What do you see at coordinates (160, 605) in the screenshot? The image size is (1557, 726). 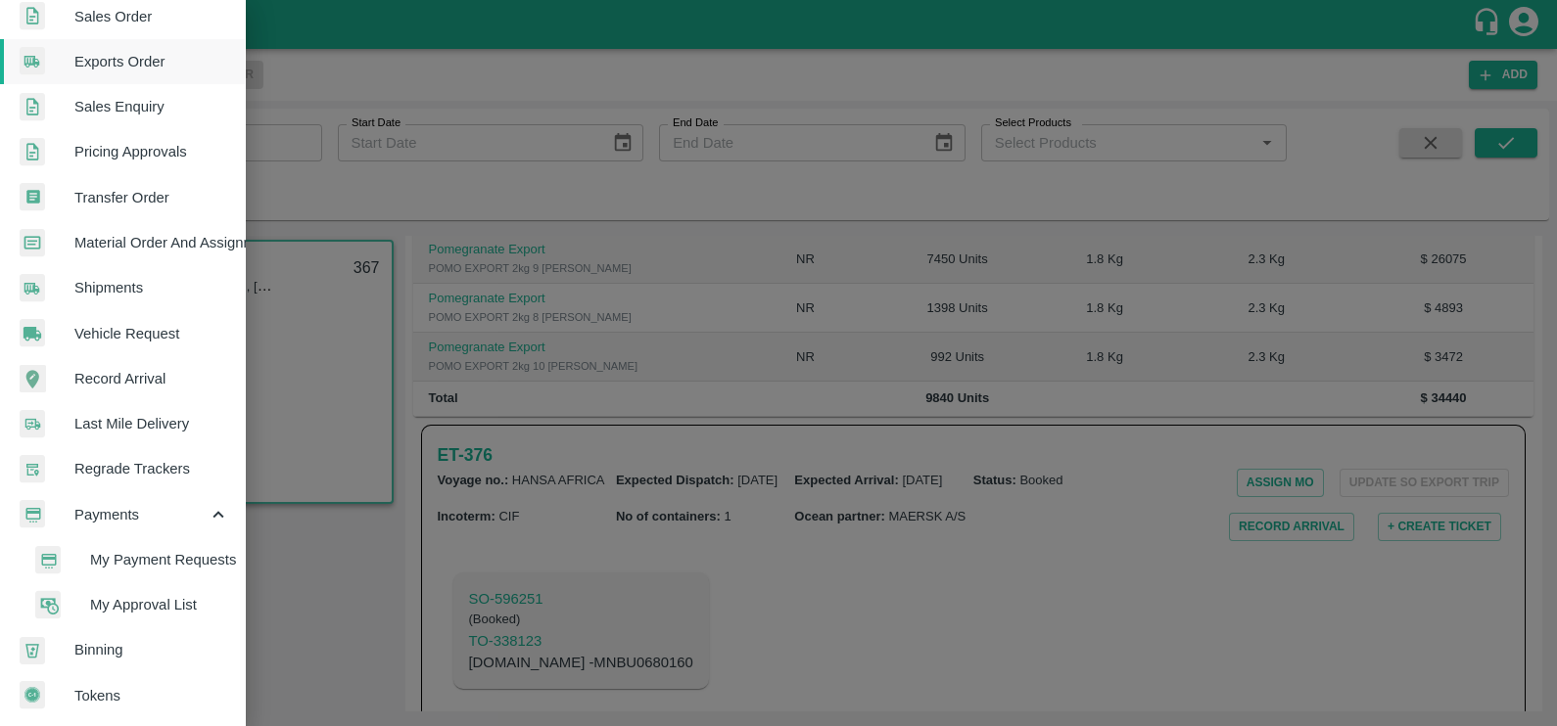 I see `span: My Approval List` at bounding box center [160, 605].